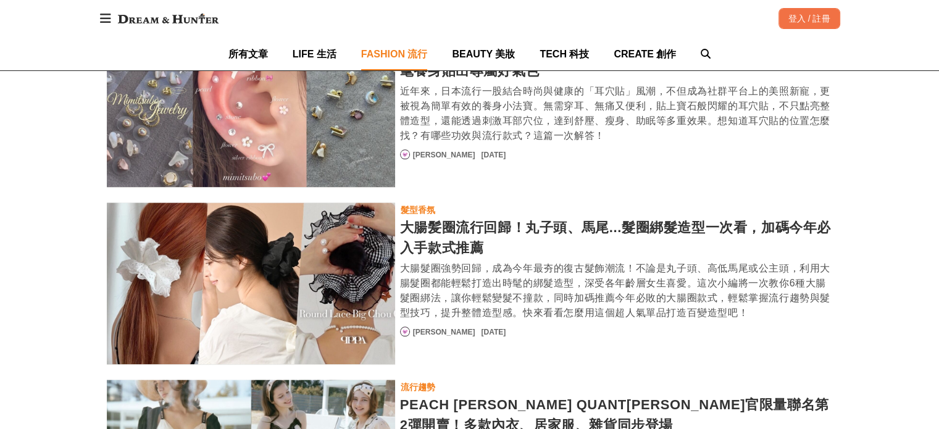 This screenshot has width=939, height=429. I want to click on span: CREATE 創作, so click(644, 54).